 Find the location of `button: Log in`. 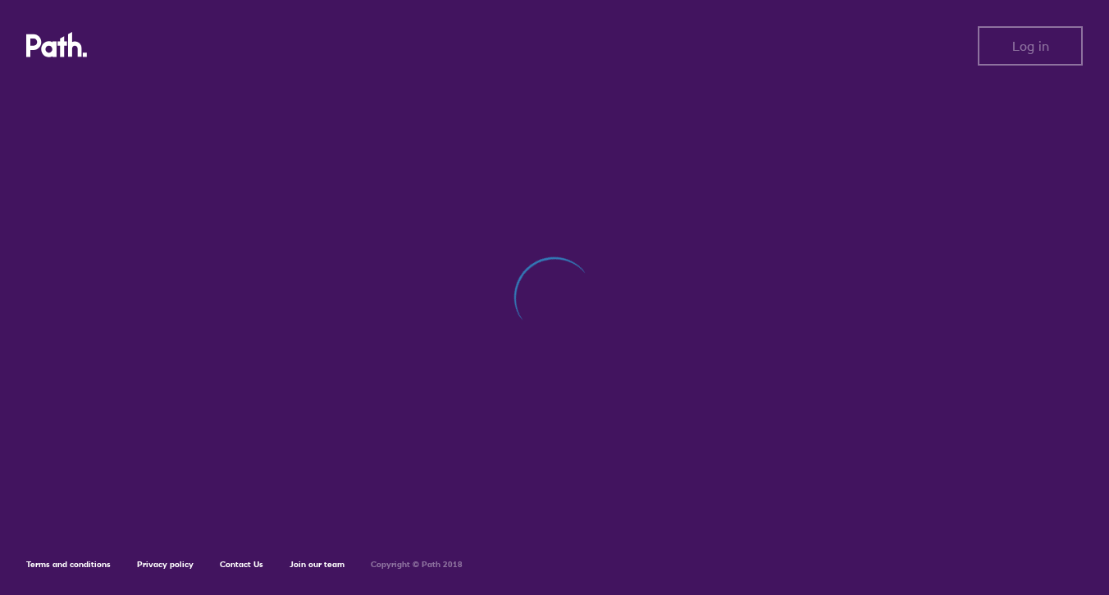

button: Log in is located at coordinates (1030, 46).